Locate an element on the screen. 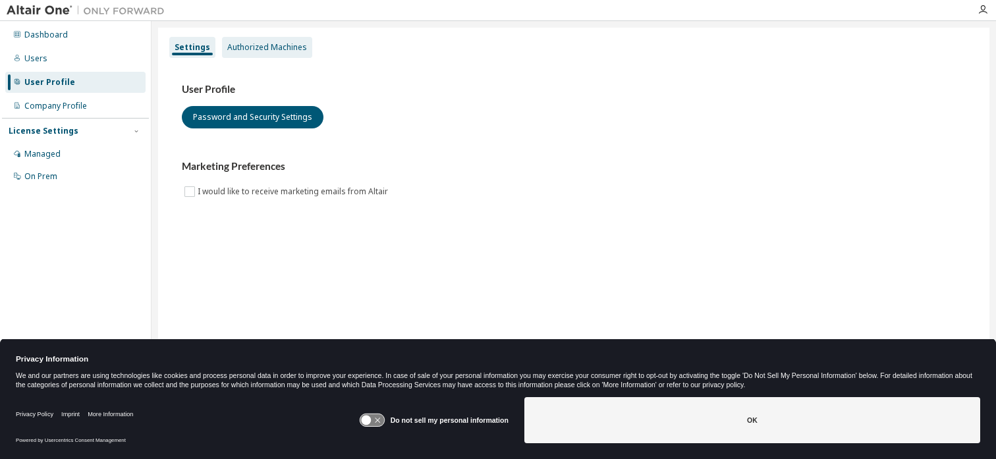 The width and height of the screenshot is (996, 459). label: I would like to receive marketing emails from Altair is located at coordinates (294, 192).